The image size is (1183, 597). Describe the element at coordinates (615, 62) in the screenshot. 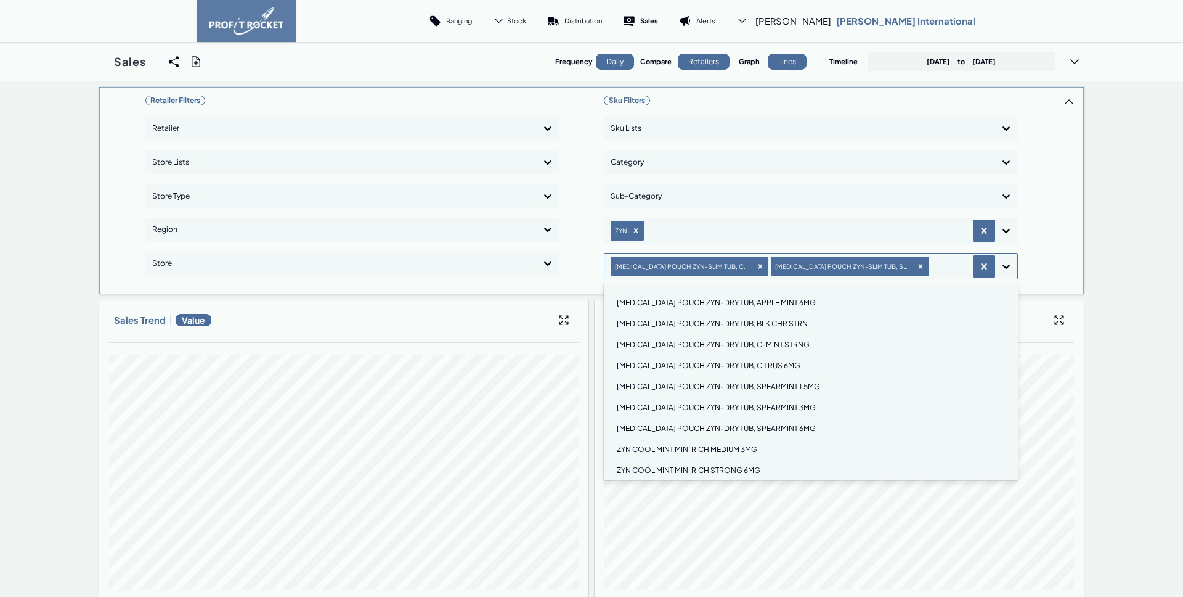

I see `div: Daily` at that location.